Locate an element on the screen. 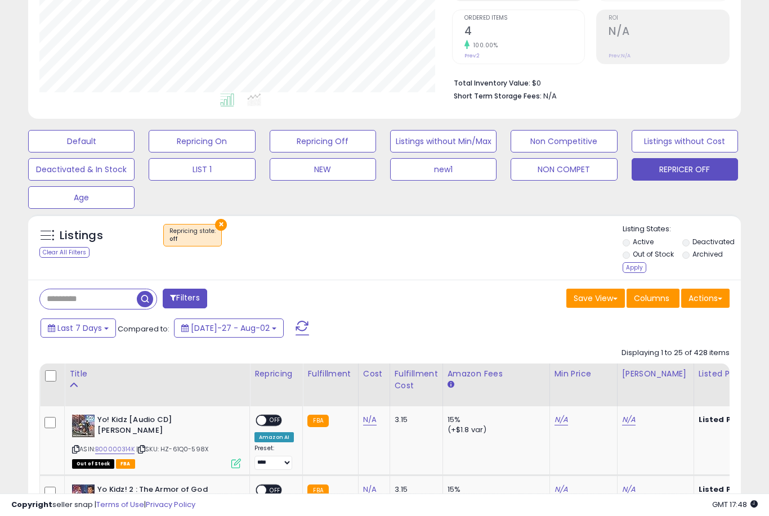  button: Repricing Off is located at coordinates (323, 141).